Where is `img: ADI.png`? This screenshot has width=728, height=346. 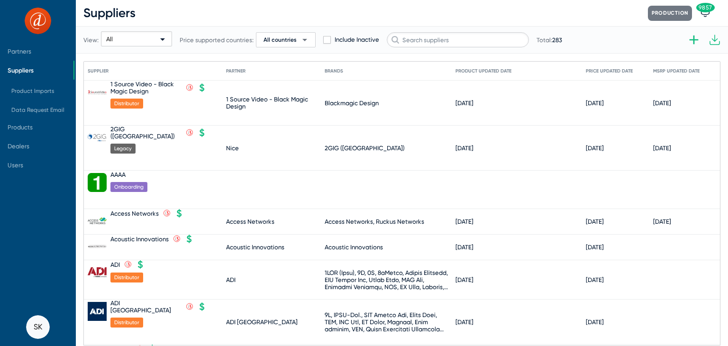 img: ADI.png is located at coordinates (97, 272).